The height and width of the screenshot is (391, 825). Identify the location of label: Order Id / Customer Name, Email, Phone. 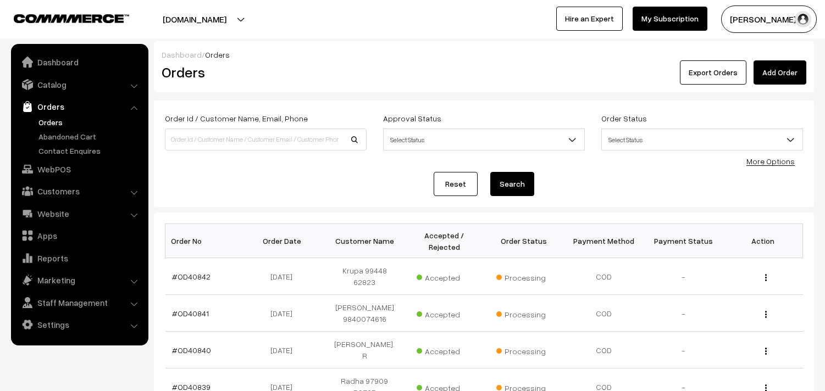
(236, 118).